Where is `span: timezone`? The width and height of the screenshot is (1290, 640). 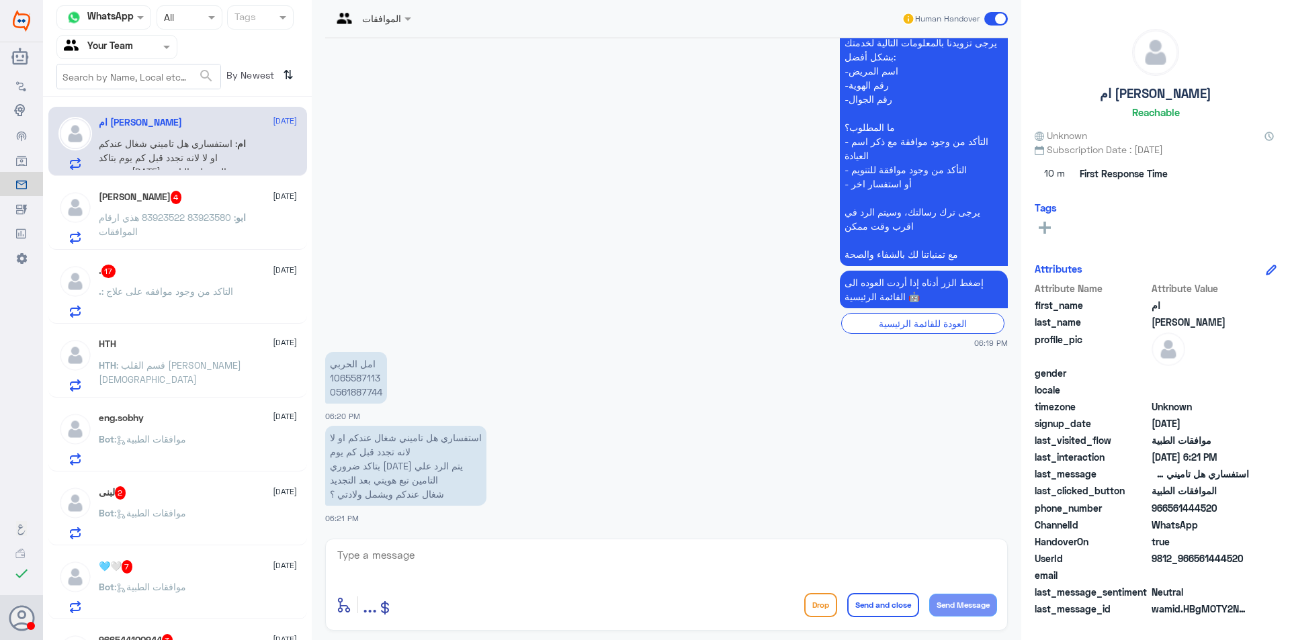 span: timezone is located at coordinates (1092, 407).